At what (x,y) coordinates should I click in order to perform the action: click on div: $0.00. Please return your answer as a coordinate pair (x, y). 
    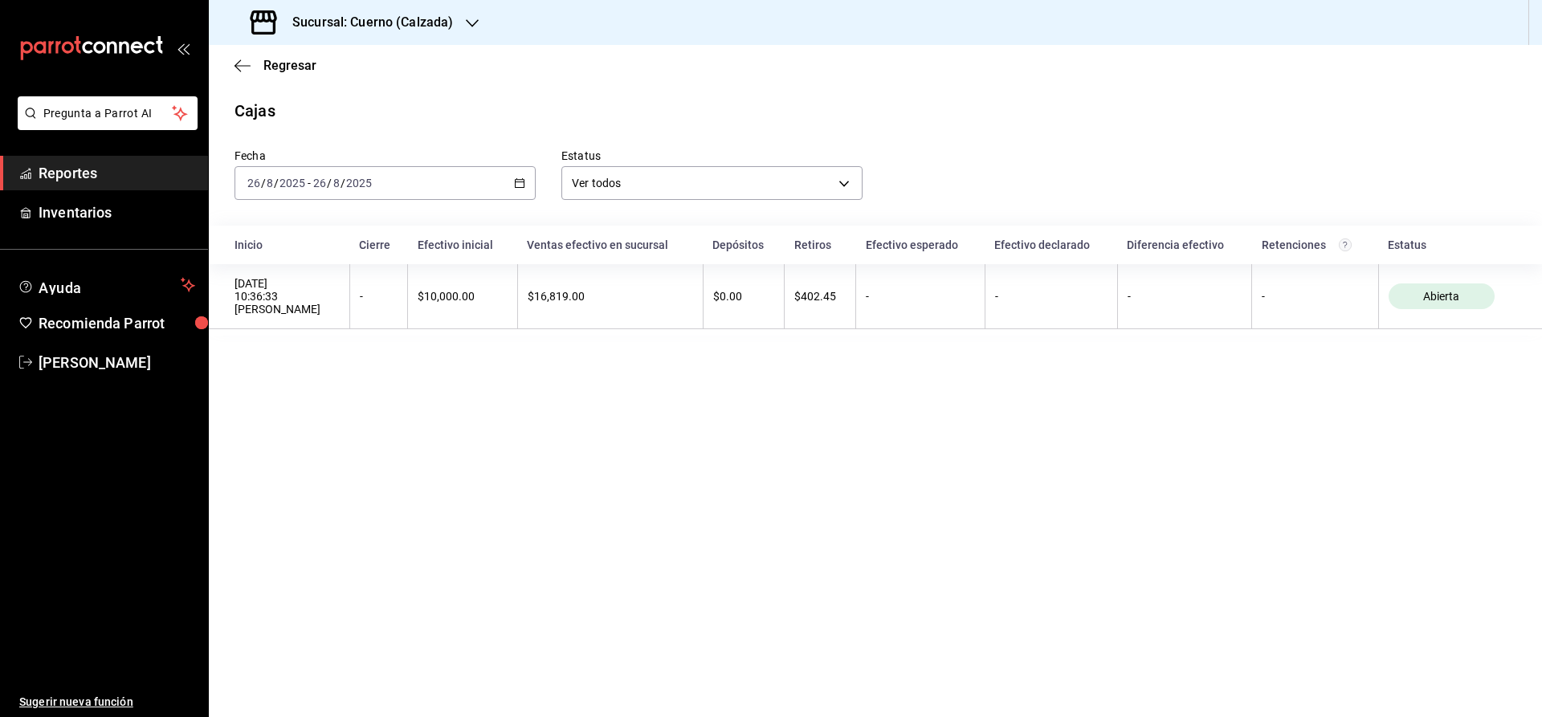
    Looking at the image, I should click on (744, 296).